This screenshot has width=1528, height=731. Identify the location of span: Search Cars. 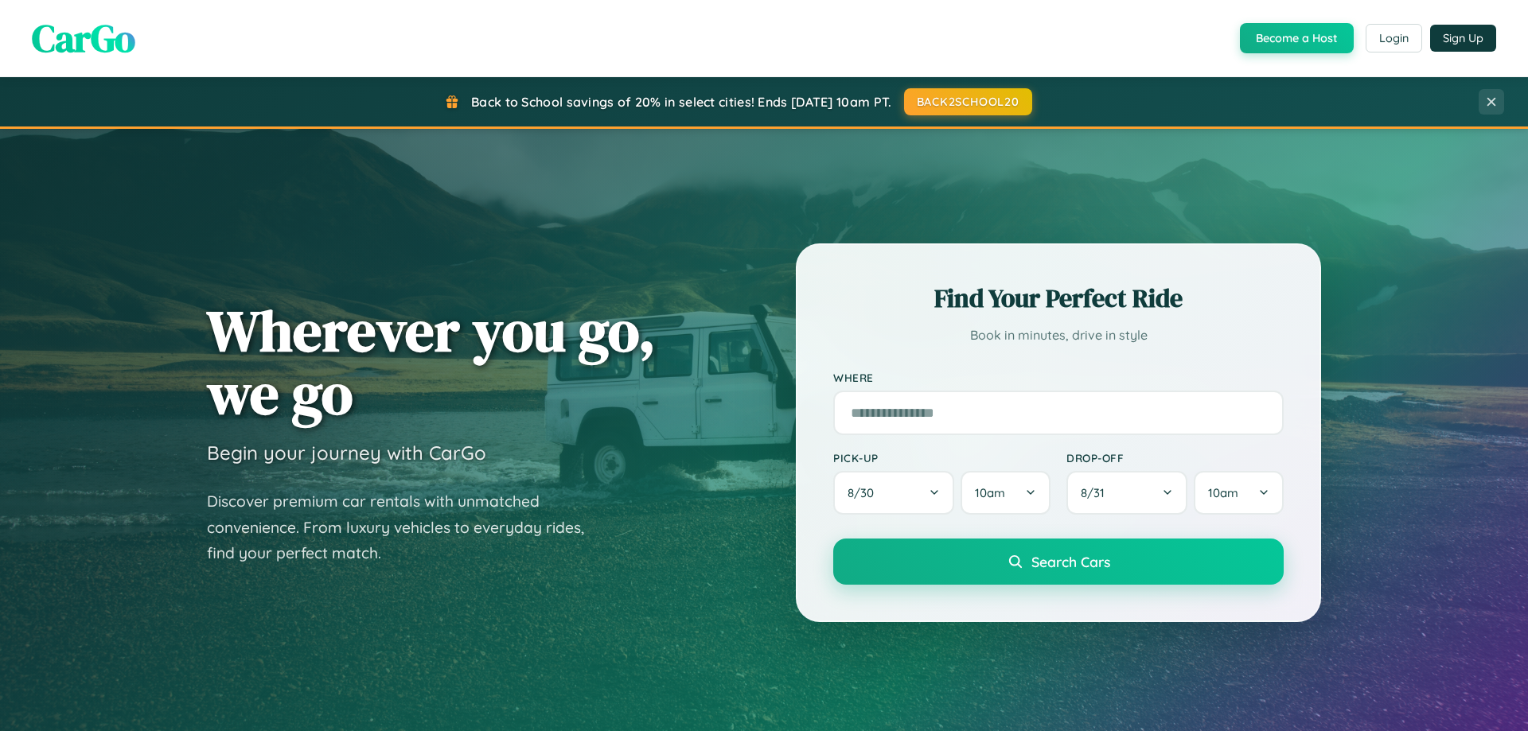
(1070, 562).